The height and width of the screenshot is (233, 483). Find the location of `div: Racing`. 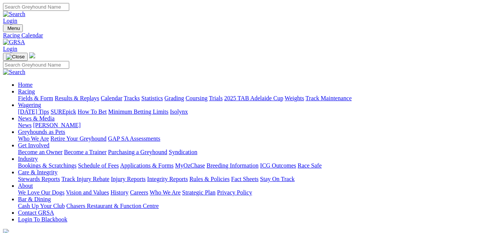

div: Racing is located at coordinates (249, 98).